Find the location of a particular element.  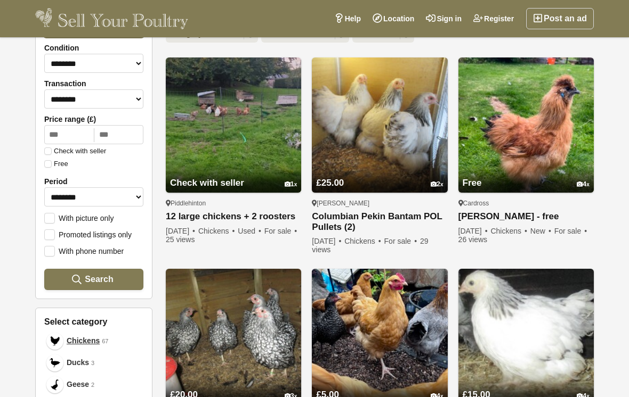

span: 29 views is located at coordinates (370, 246).